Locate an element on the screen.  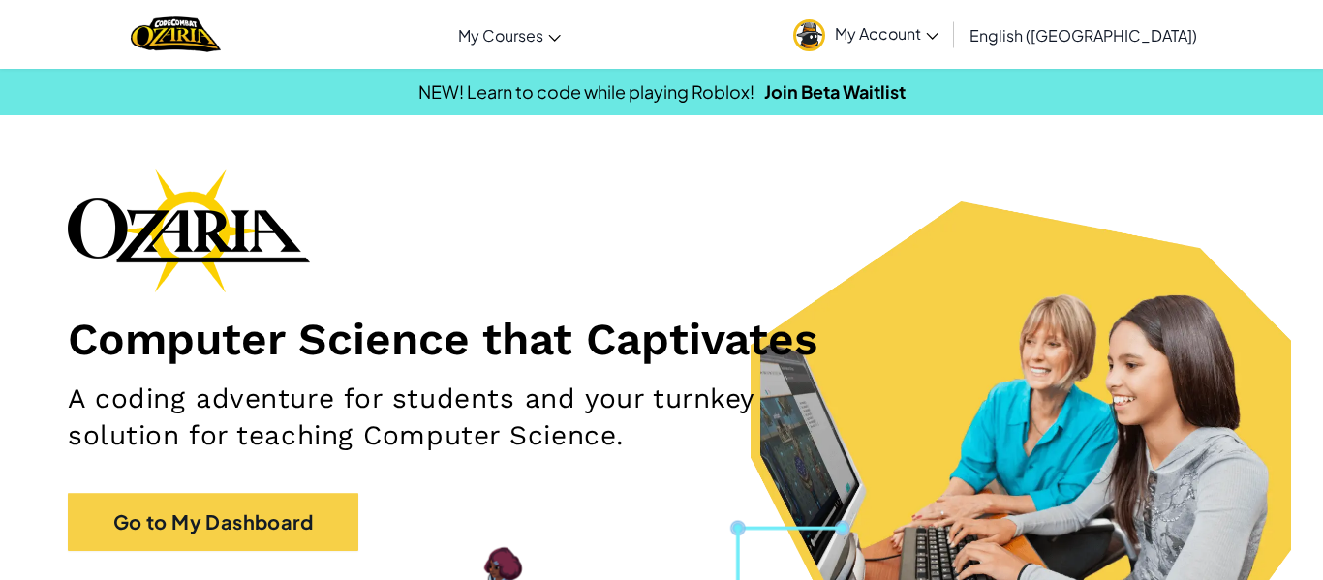
img: Home is located at coordinates (175, 34).